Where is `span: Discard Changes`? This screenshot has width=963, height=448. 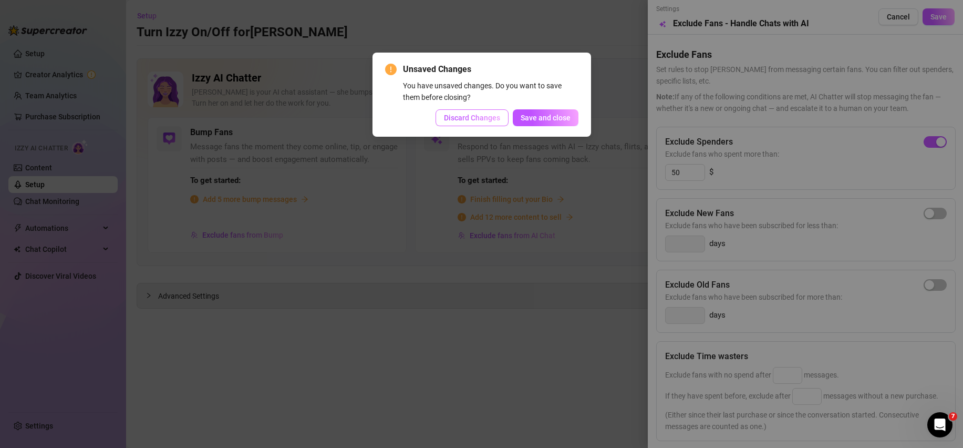
span: Discard Changes is located at coordinates (472, 118).